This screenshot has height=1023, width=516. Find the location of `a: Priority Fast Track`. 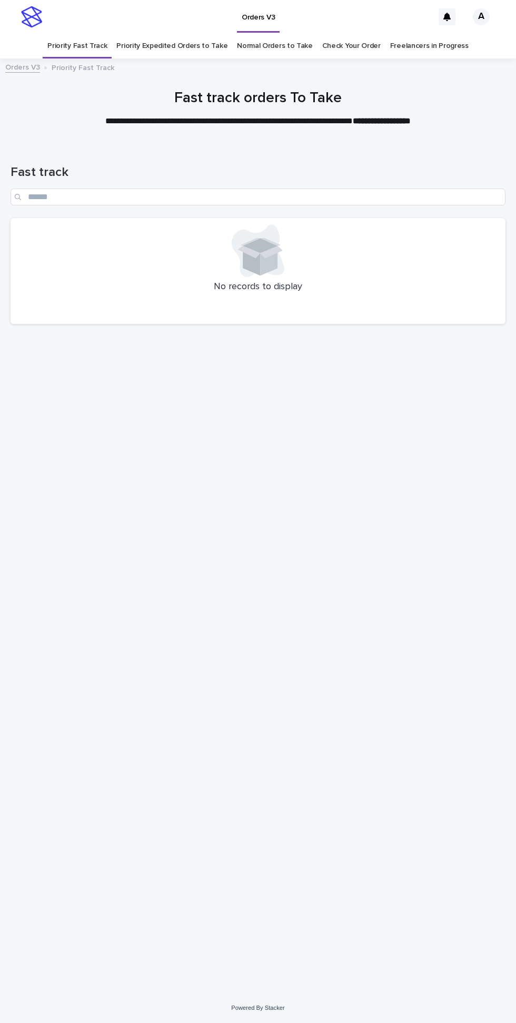

a: Priority Fast Track is located at coordinates (77, 46).